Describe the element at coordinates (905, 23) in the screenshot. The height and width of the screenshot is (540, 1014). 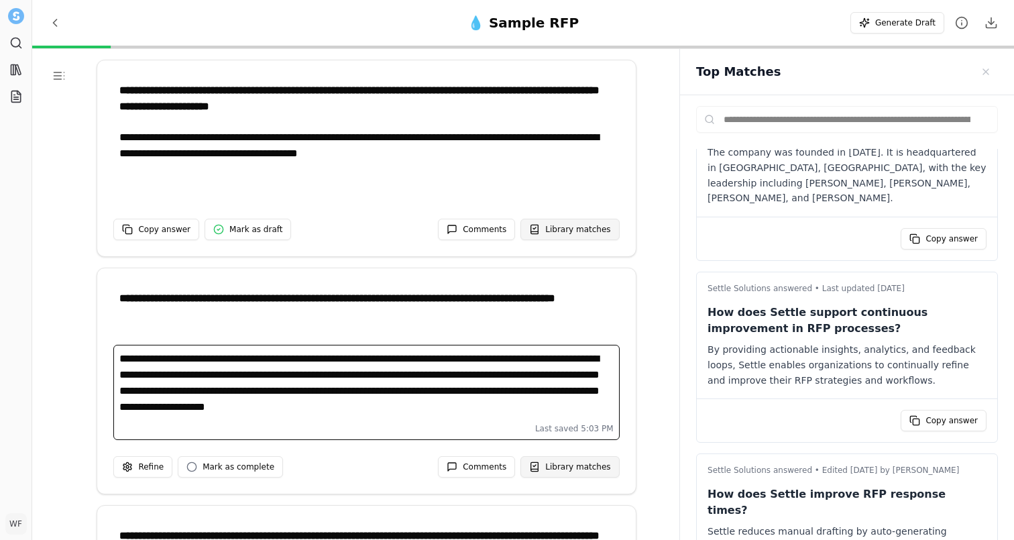
I see `span: Generate Draft` at that location.